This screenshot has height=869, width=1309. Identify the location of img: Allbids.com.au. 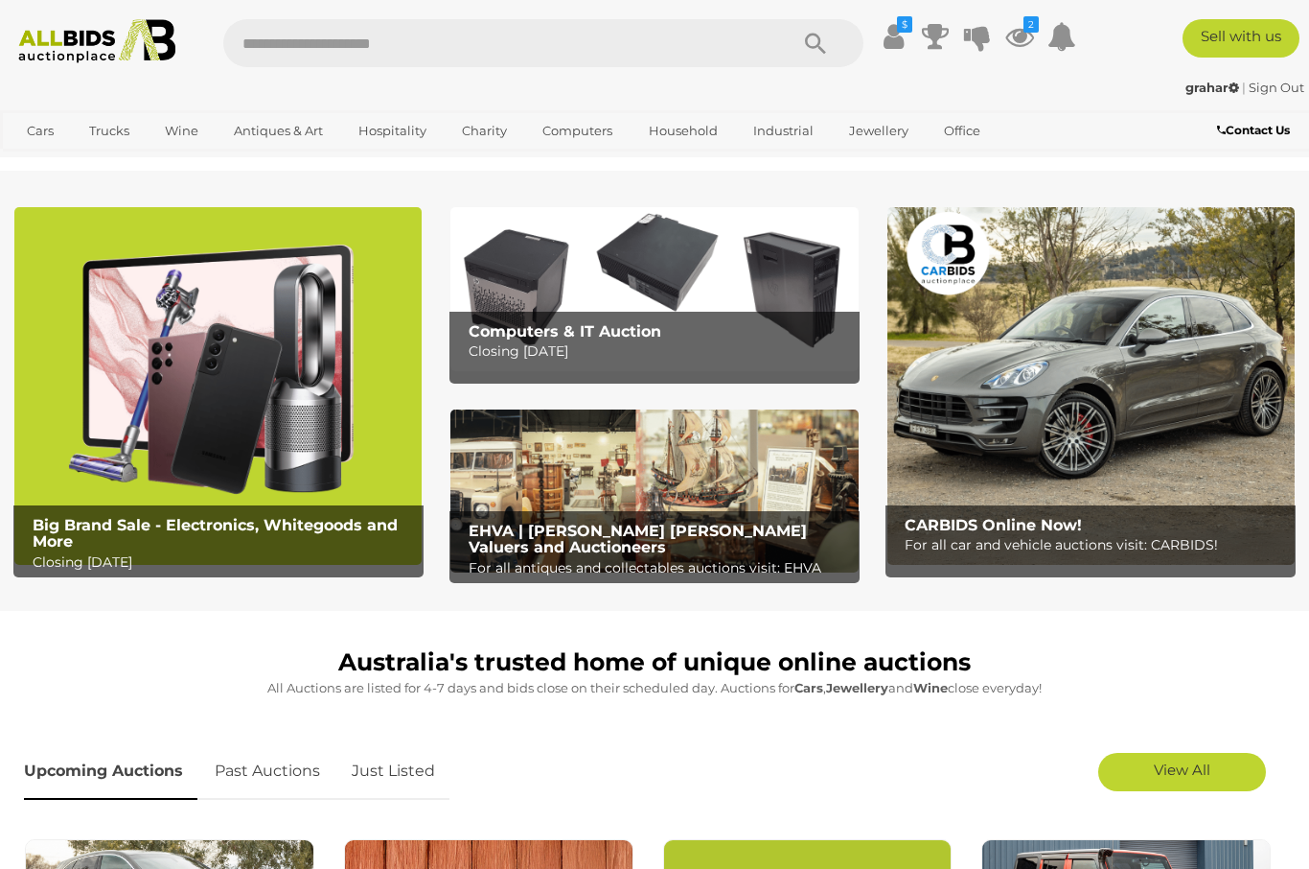
(97, 41).